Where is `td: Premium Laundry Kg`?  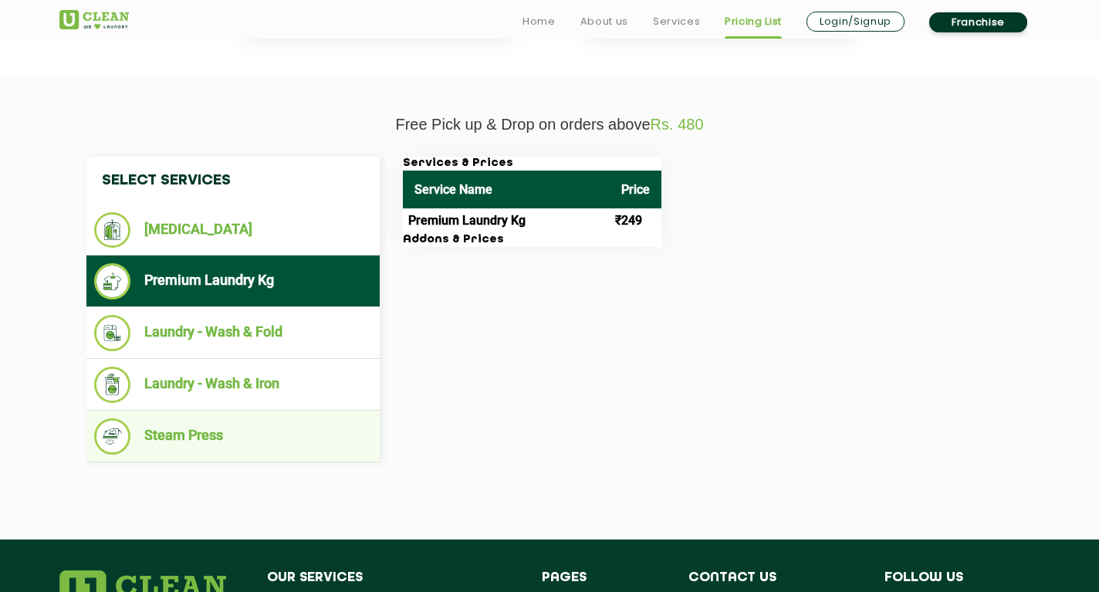
td: Premium Laundry Kg is located at coordinates (506, 221).